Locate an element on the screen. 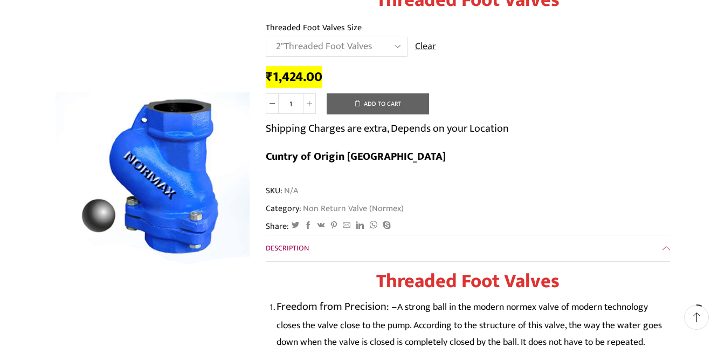 This screenshot has width=725, height=346. span: Freedom from Precision: – is located at coordinates (337, 306).